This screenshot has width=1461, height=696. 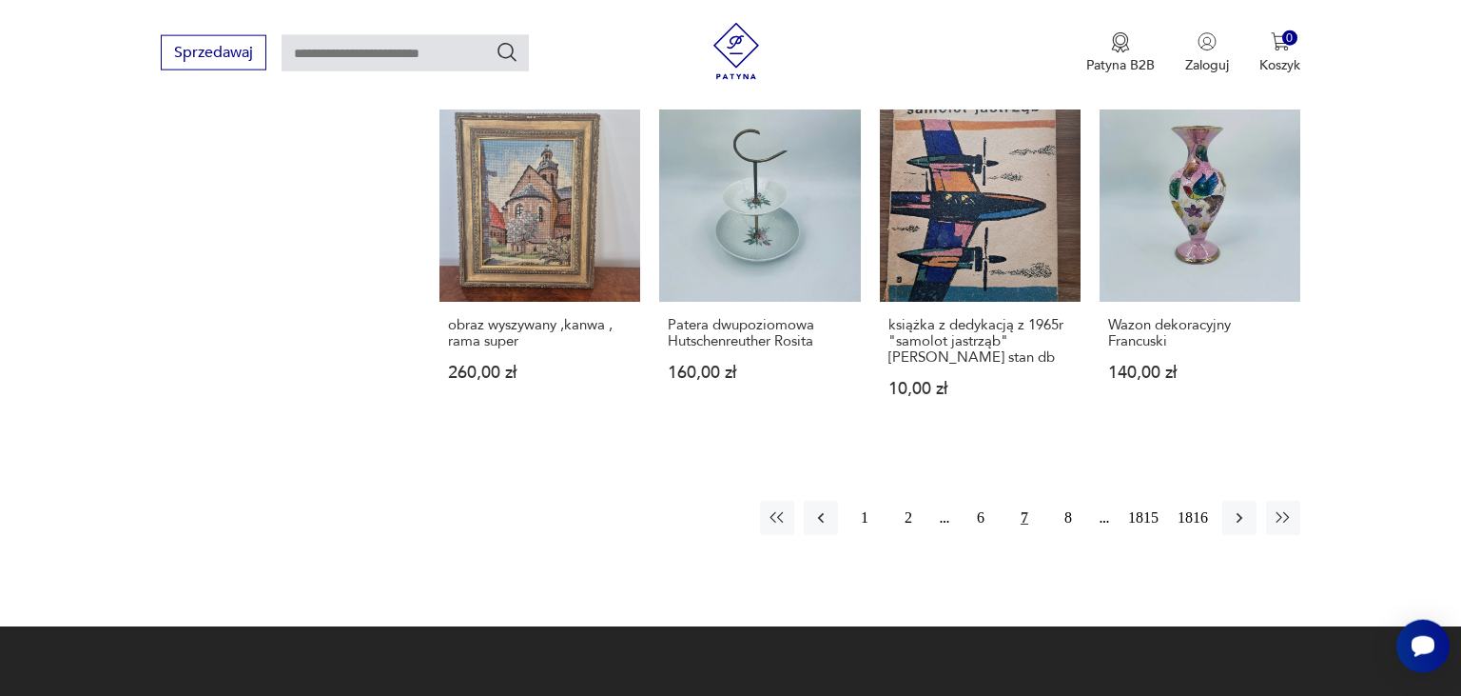 I want to click on p: Koszyk, so click(x=1280, y=65).